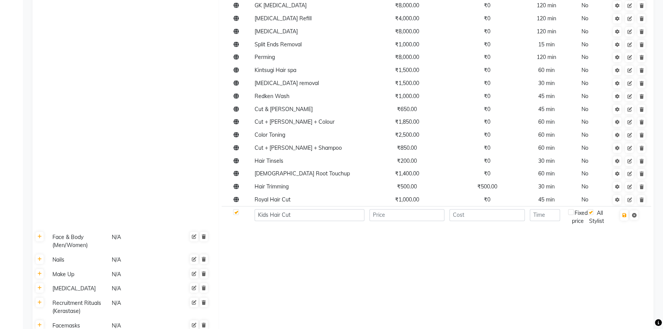 This screenshot has height=329, width=663. I want to click on input: Service, so click(309, 215).